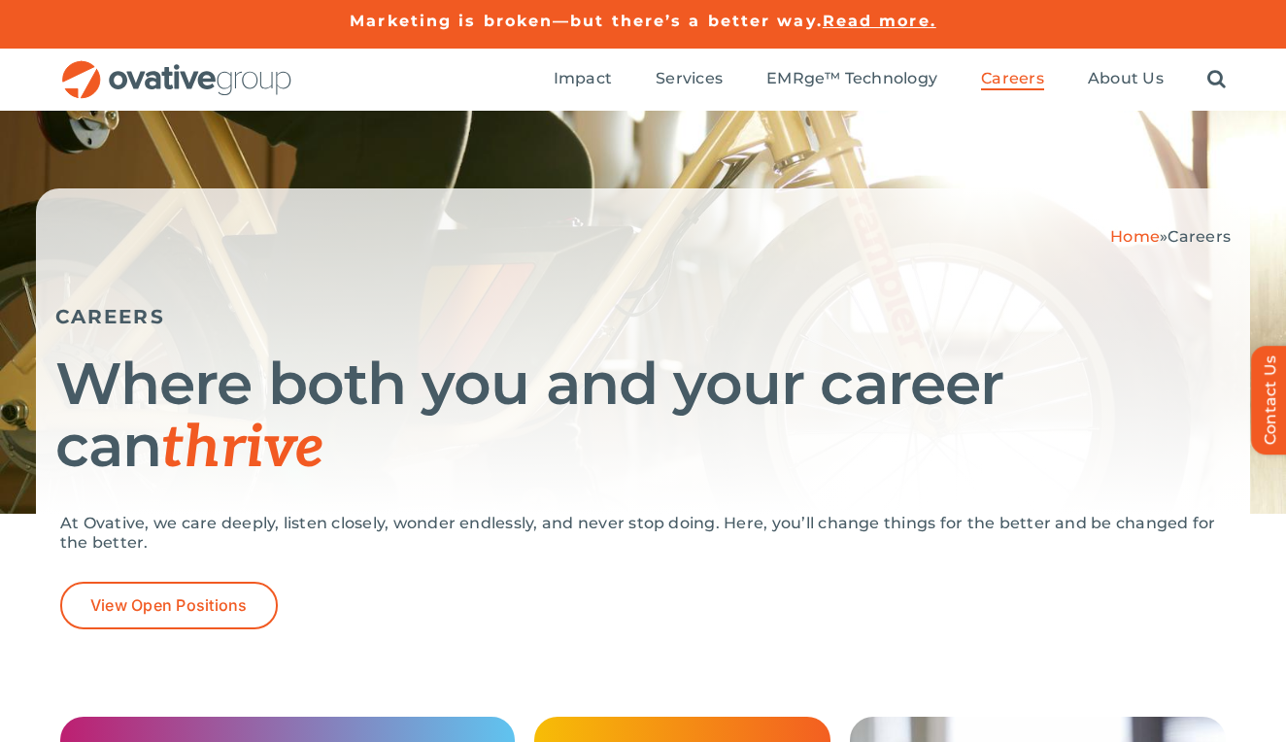 This screenshot has height=742, width=1286. Describe the element at coordinates (1135, 236) in the screenshot. I see `a: Home` at that location.